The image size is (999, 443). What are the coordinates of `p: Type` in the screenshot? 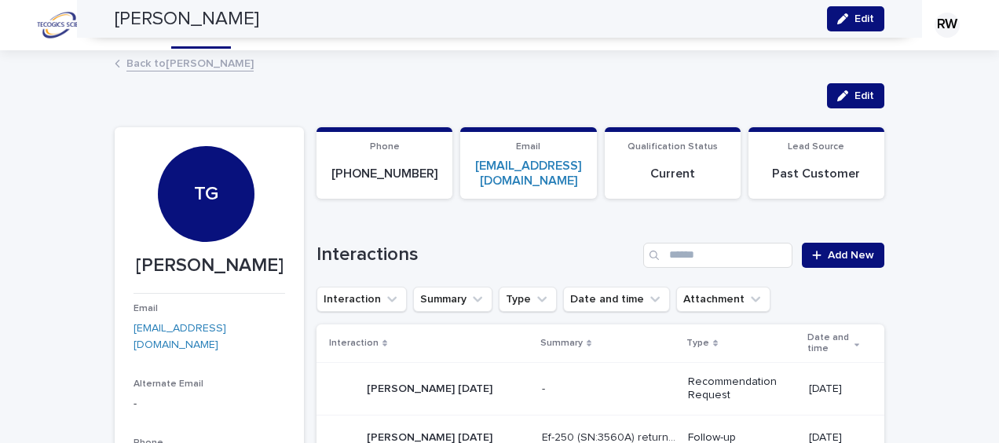 It's located at (698, 343).